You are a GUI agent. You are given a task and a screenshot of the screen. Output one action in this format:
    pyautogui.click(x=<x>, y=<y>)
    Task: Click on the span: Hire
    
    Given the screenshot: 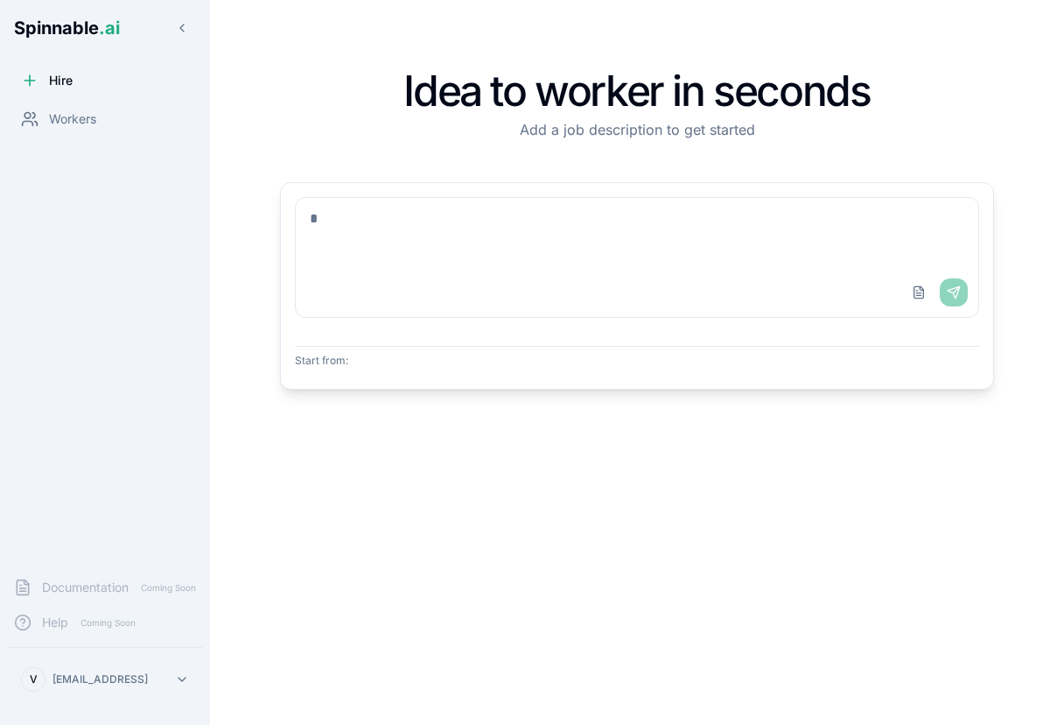 What is the action you would take?
    pyautogui.click(x=60, y=81)
    